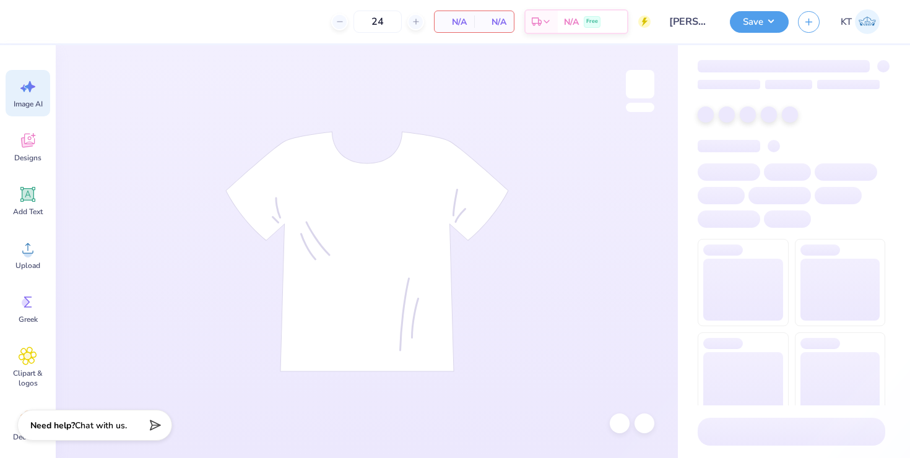  What do you see at coordinates (28, 319) in the screenshot?
I see `span: Greek` at bounding box center [28, 319].